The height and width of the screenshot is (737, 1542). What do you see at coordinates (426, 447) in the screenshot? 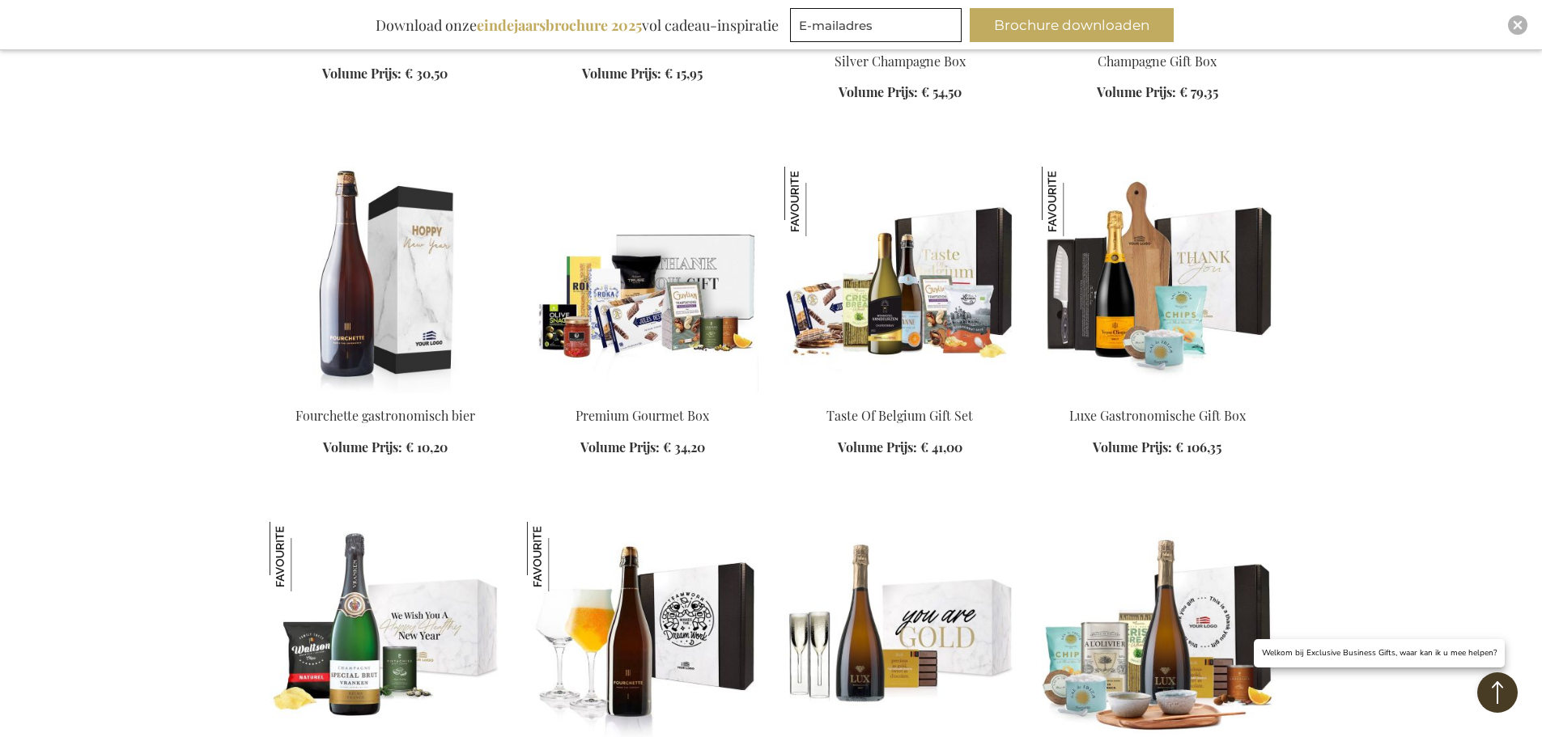
I see `span: € 10,20` at bounding box center [426, 447].